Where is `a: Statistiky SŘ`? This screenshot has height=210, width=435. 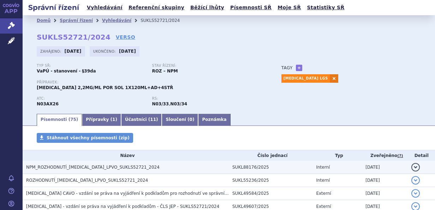 a: Statistiky SŘ is located at coordinates (325, 7).